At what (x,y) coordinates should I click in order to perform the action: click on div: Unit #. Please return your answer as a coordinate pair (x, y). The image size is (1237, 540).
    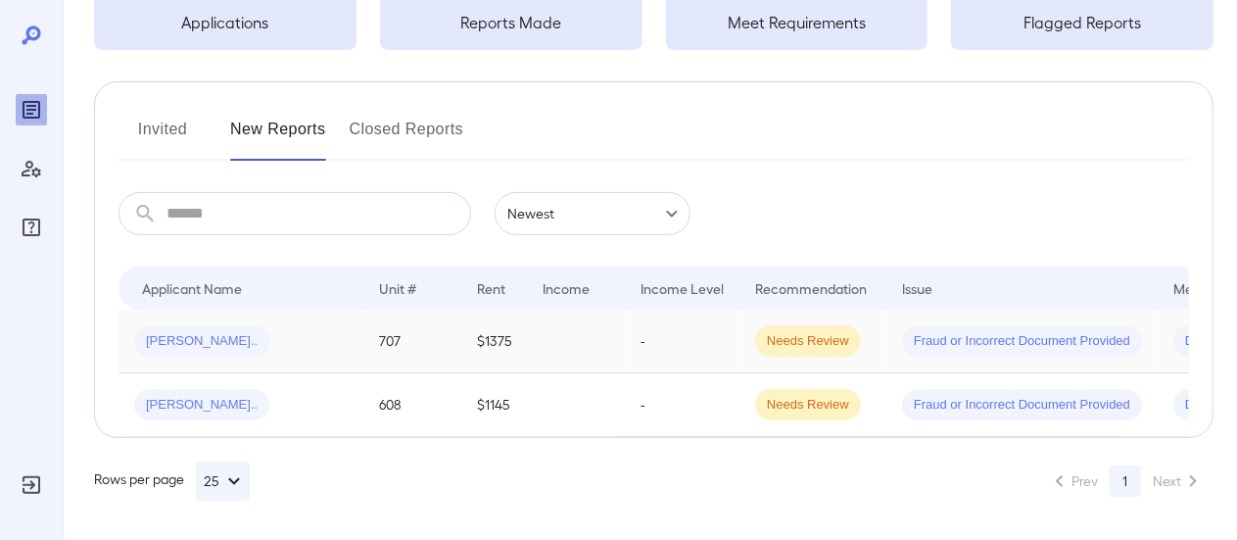
    Looking at the image, I should click on (398, 288).